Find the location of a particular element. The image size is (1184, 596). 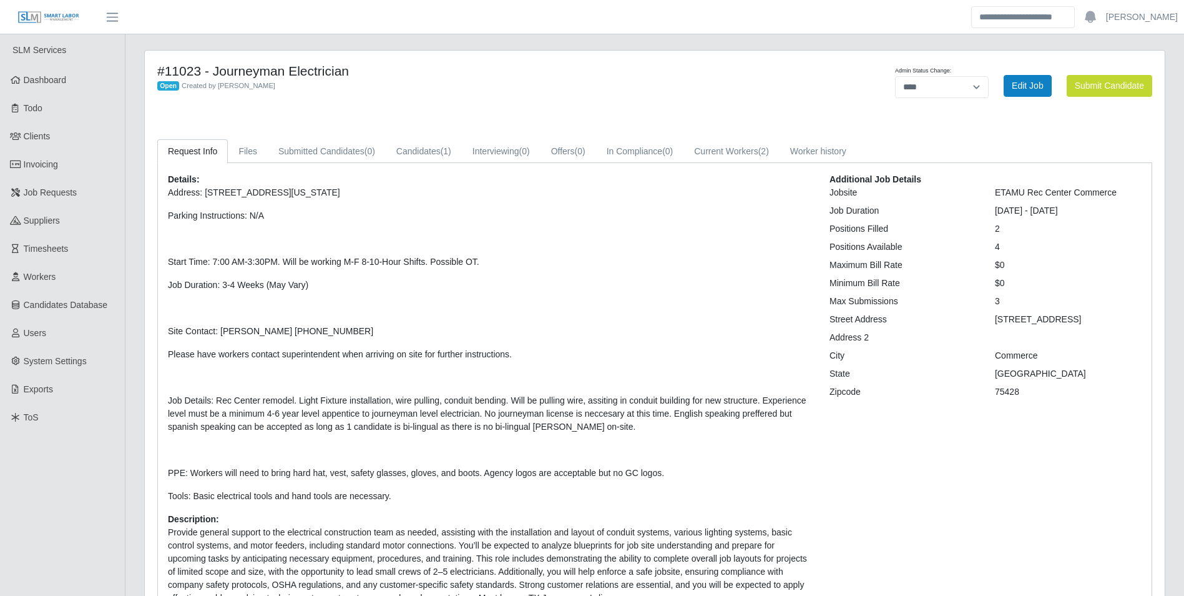

b: Description: is located at coordinates (194, 519).